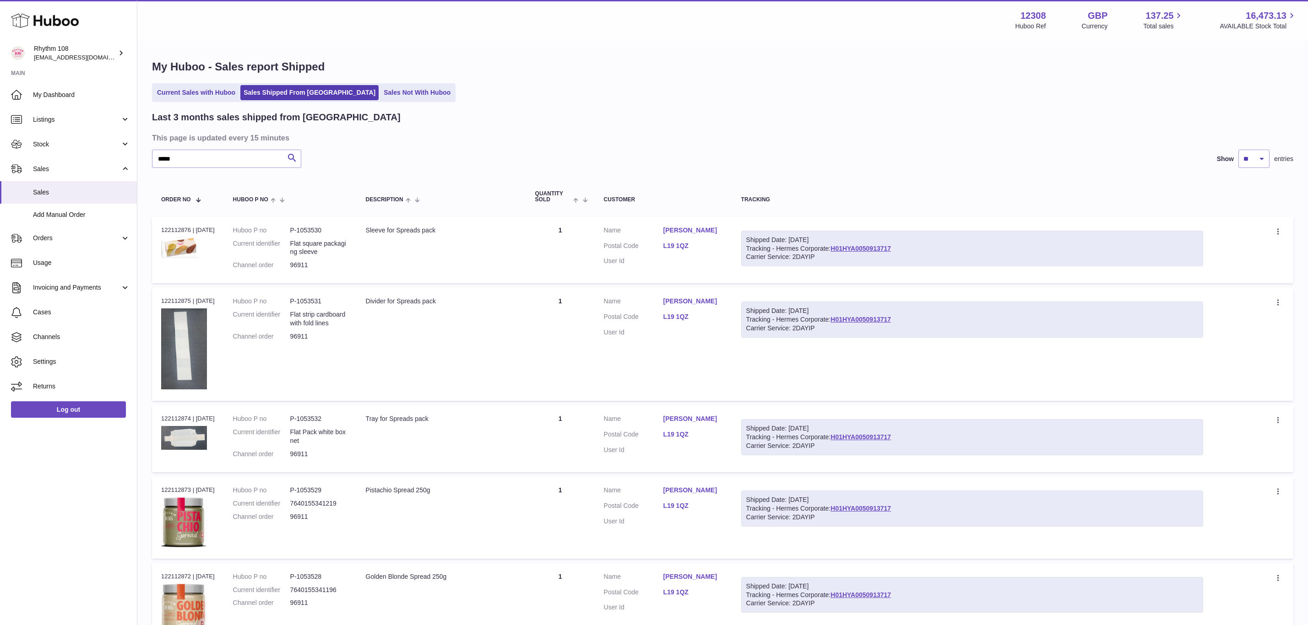  What do you see at coordinates (68, 410) in the screenshot?
I see `a: Log out` at bounding box center [68, 410].